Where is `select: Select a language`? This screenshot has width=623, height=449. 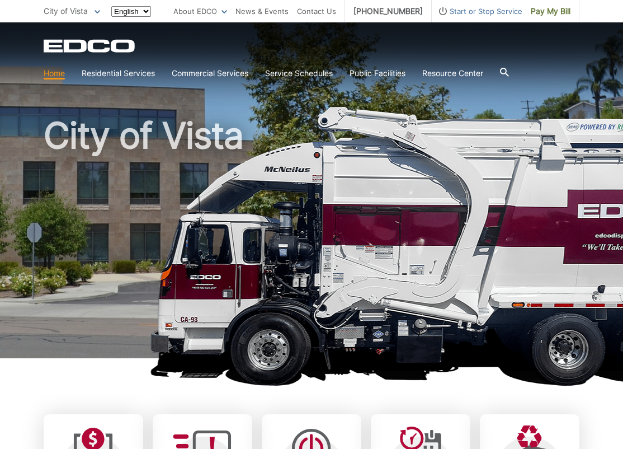 select: Select a language is located at coordinates (131, 11).